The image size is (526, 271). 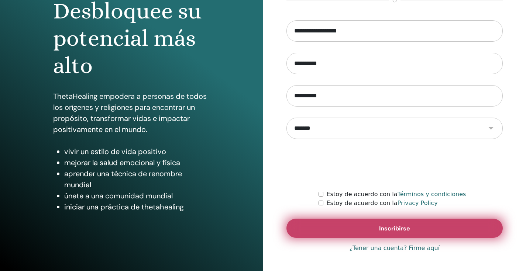 What do you see at coordinates (395, 229) in the screenshot?
I see `button: Inscribirse` at bounding box center [395, 229].